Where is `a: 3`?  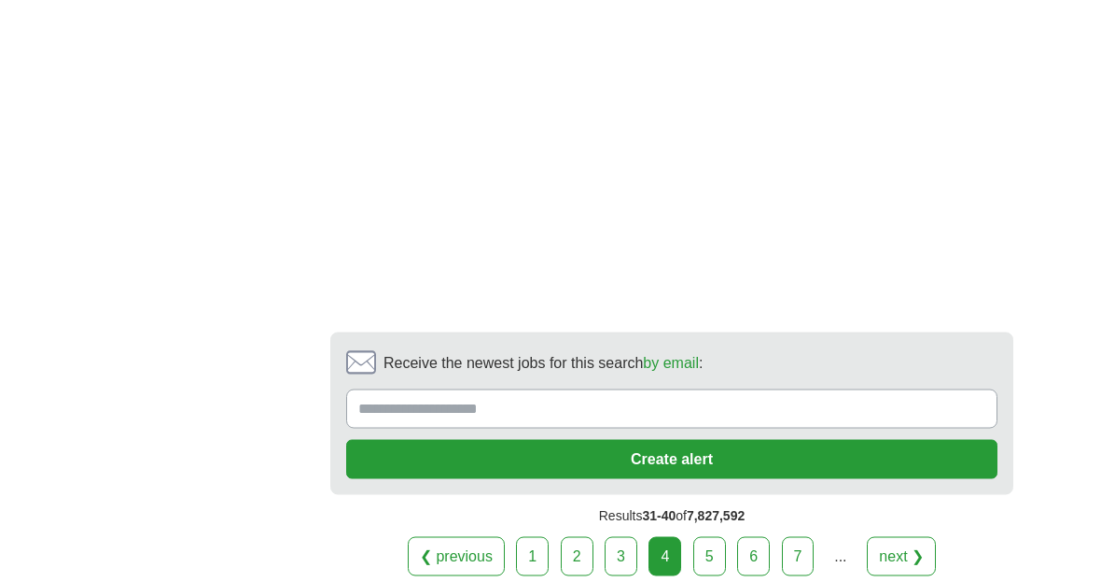
a: 3 is located at coordinates (621, 556).